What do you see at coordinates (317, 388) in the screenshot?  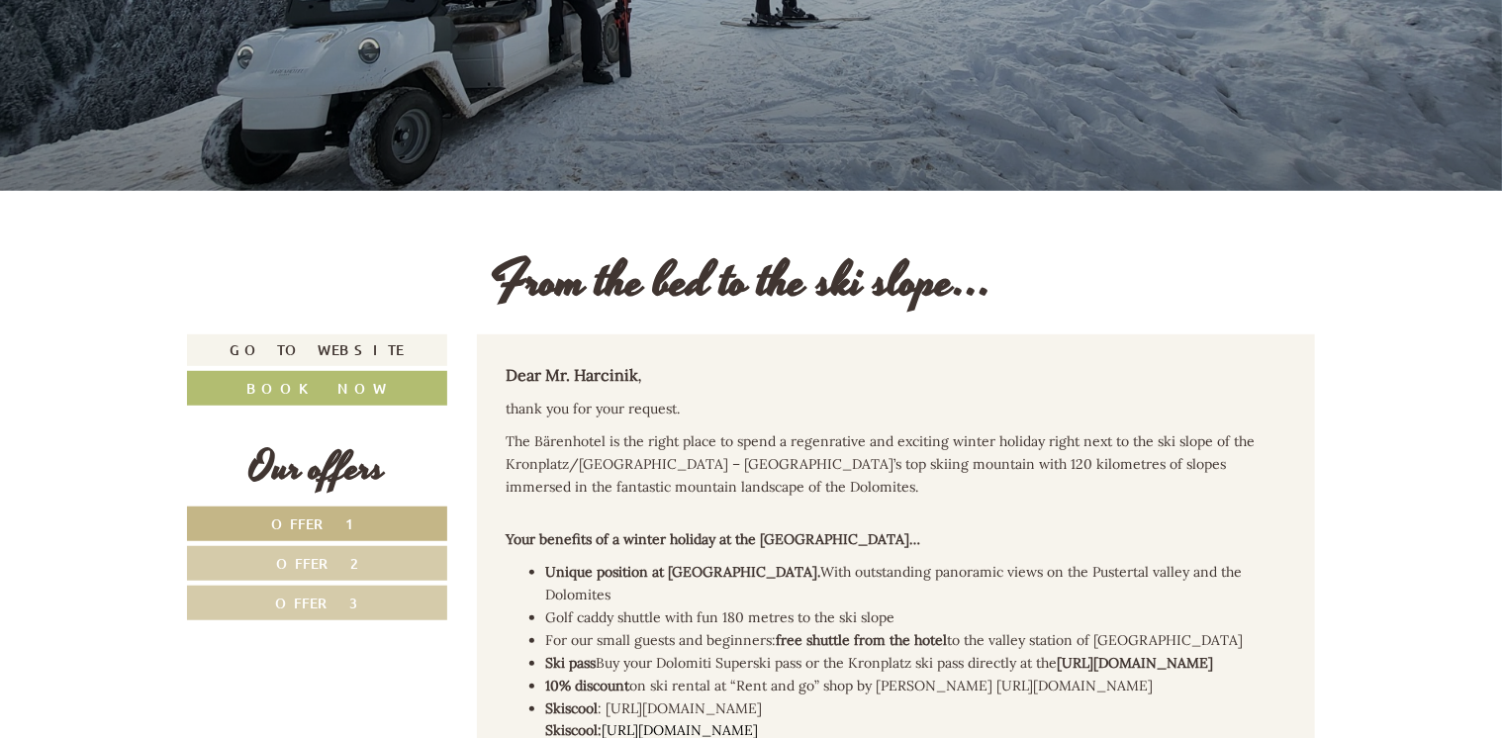 I see `a: Book now` at bounding box center [317, 388].